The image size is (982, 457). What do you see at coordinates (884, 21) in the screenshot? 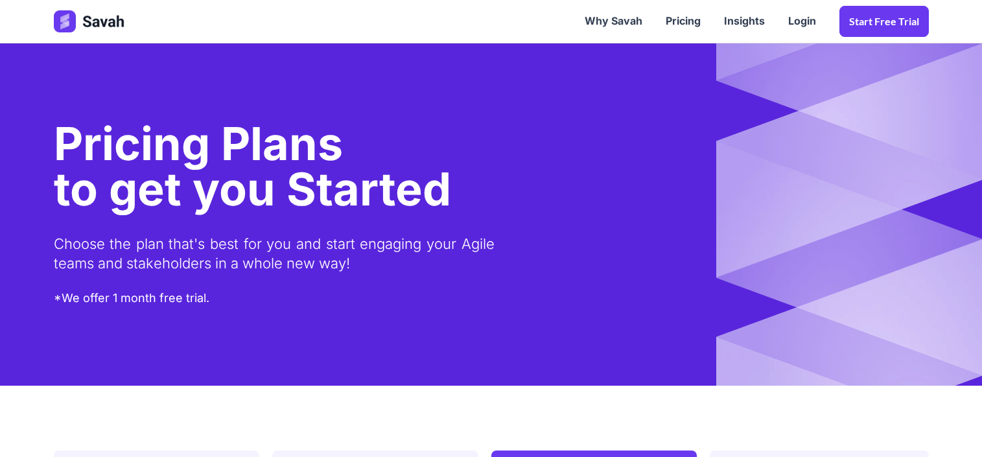
I see `a: Start Free trial` at bounding box center [884, 21].